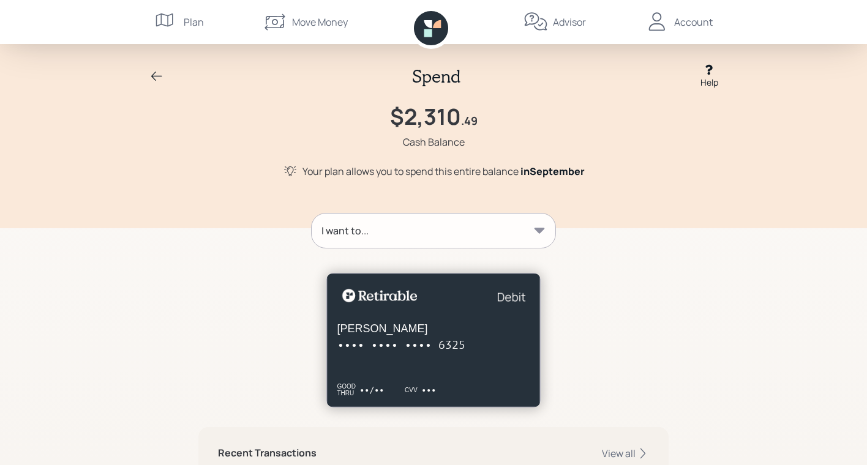  What do you see at coordinates (425, 116) in the screenshot?
I see `h1: $2,310` at bounding box center [425, 116].